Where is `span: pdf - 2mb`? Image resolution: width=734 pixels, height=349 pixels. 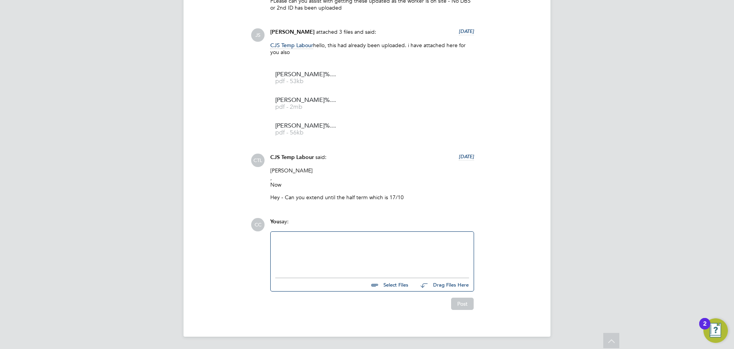 span: pdf - 2mb is located at coordinates (306, 107).